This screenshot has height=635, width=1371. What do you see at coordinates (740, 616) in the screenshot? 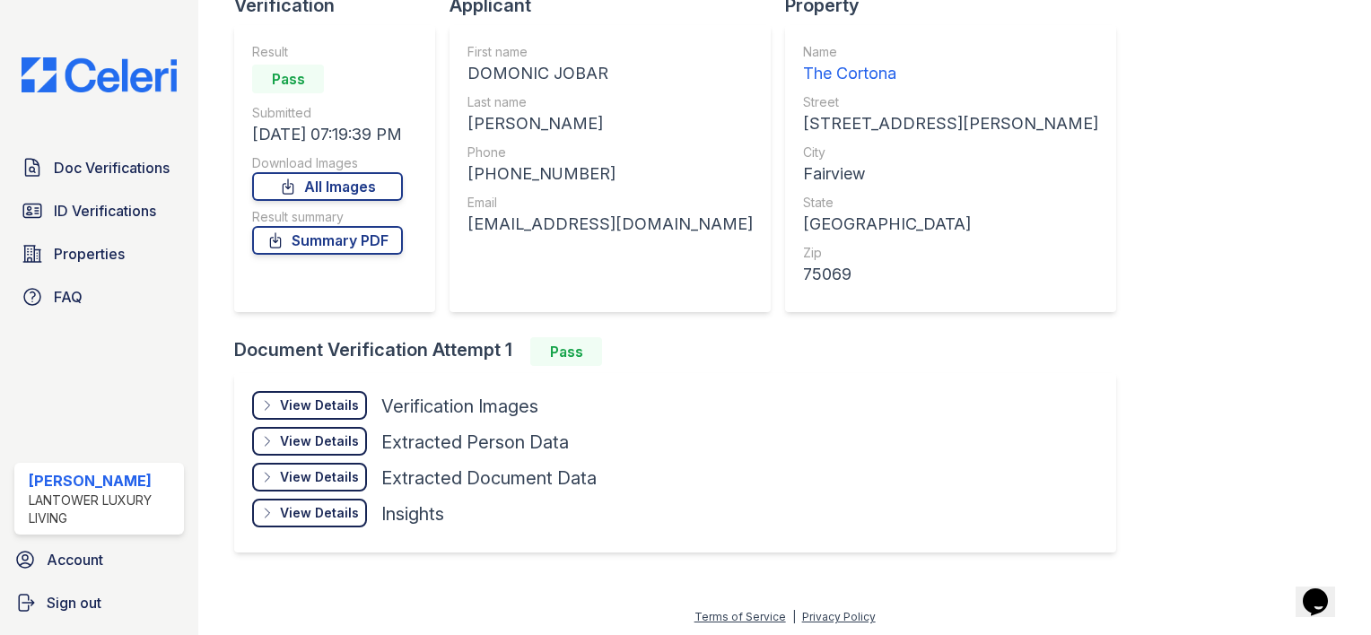
I see `a: Terms of Service` at bounding box center [740, 616].